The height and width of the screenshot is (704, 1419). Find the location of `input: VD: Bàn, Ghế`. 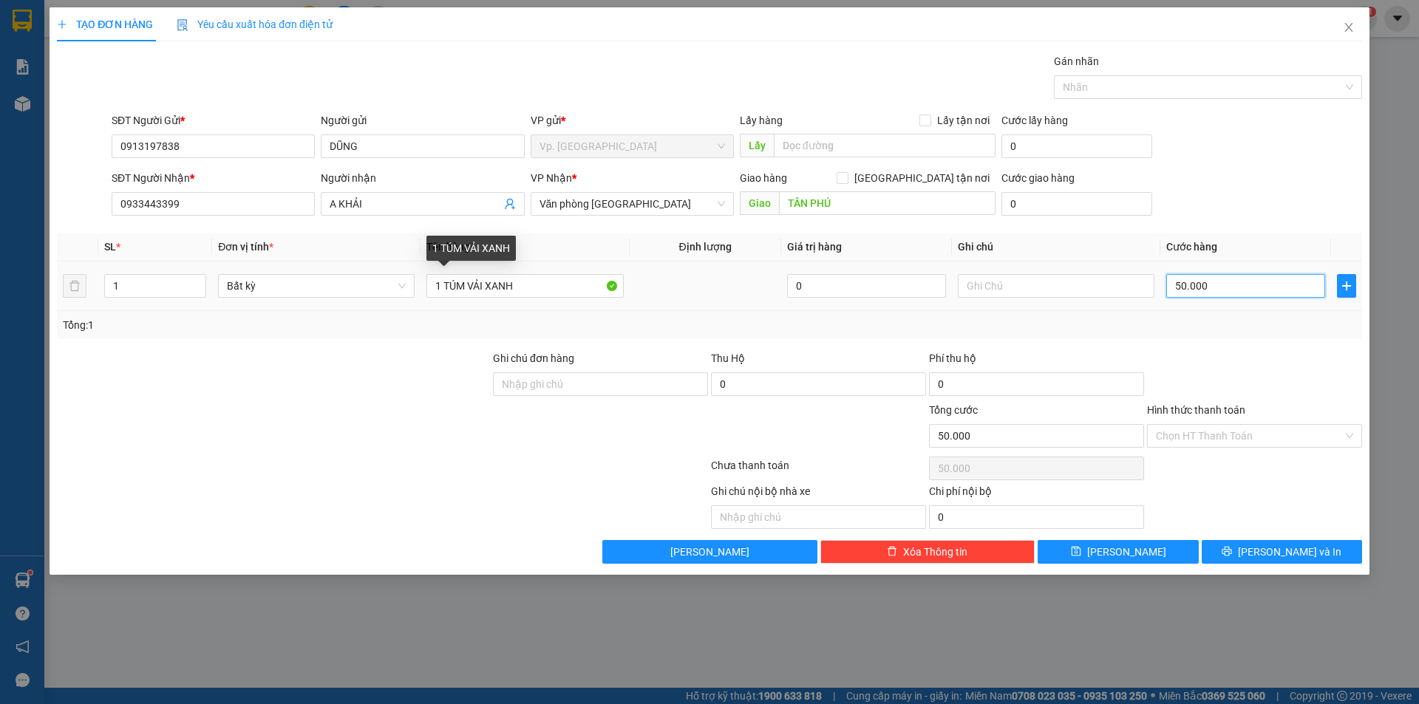

input: VD: Bàn, Ghế is located at coordinates (525, 286).